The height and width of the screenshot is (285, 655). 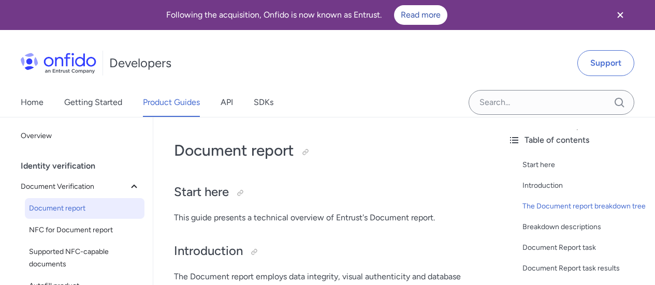 I want to click on a: Supported NFC-capable documents, so click(x=84, y=258).